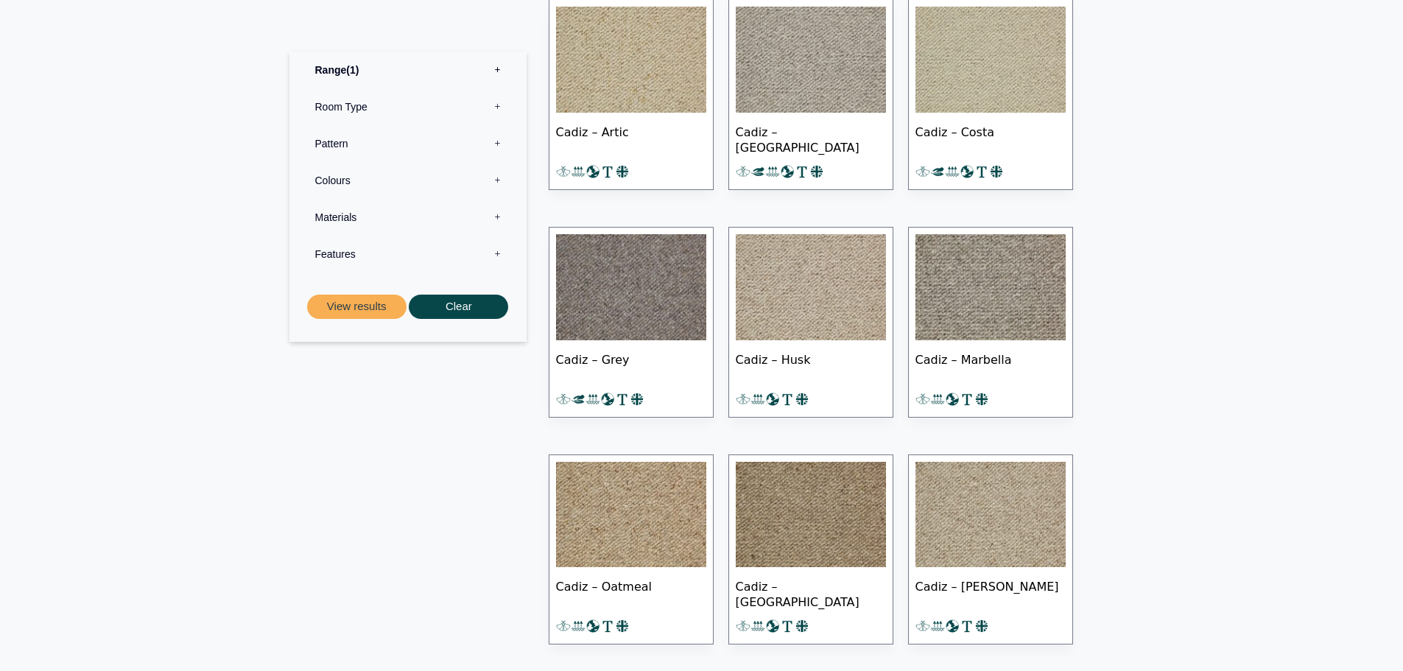 The width and height of the screenshot is (1403, 671). I want to click on label: Colours, so click(408, 180).